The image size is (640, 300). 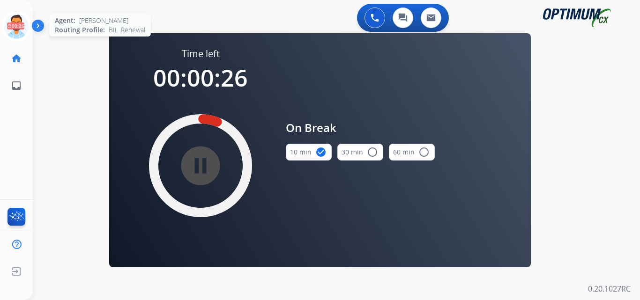 I want to click on mat-icon: check_circle, so click(x=321, y=152).